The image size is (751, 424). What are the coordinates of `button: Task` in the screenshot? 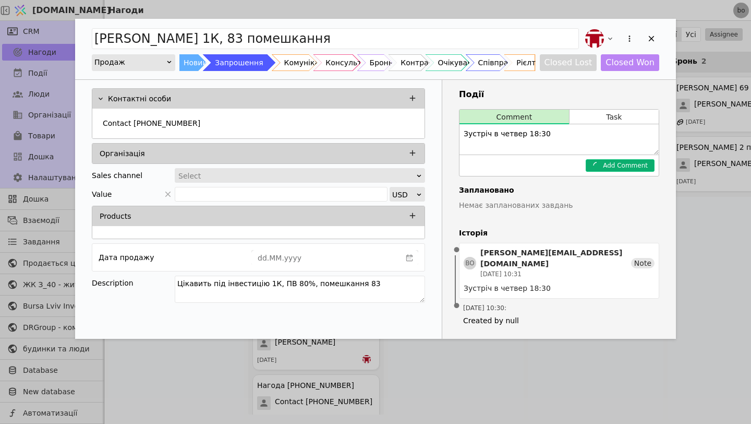 It's located at (614, 117).